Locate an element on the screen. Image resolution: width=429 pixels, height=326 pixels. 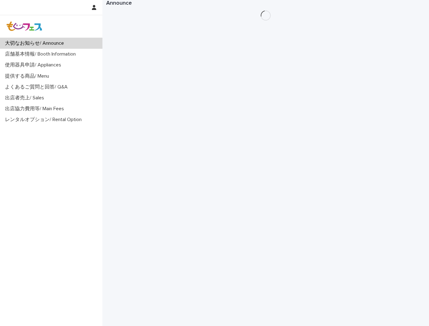
p: 店舗基本情報/ Booth Information is located at coordinates (42, 54).